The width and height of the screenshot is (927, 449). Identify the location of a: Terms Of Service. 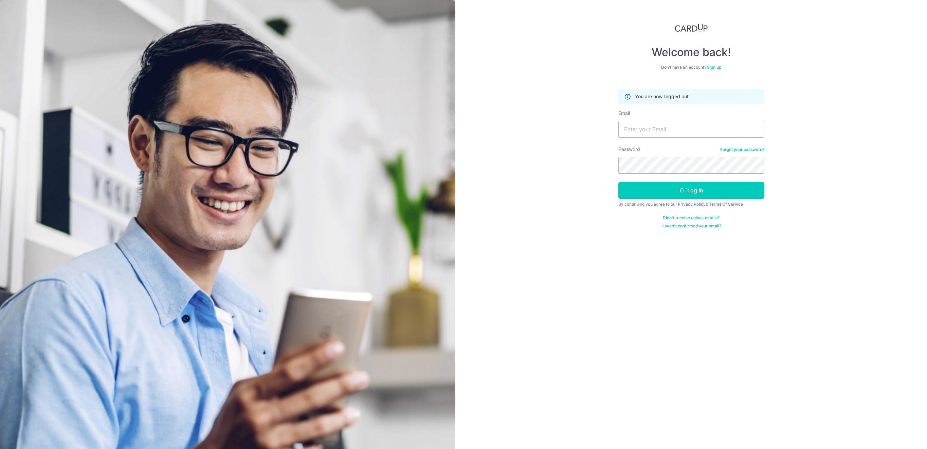
(726, 204).